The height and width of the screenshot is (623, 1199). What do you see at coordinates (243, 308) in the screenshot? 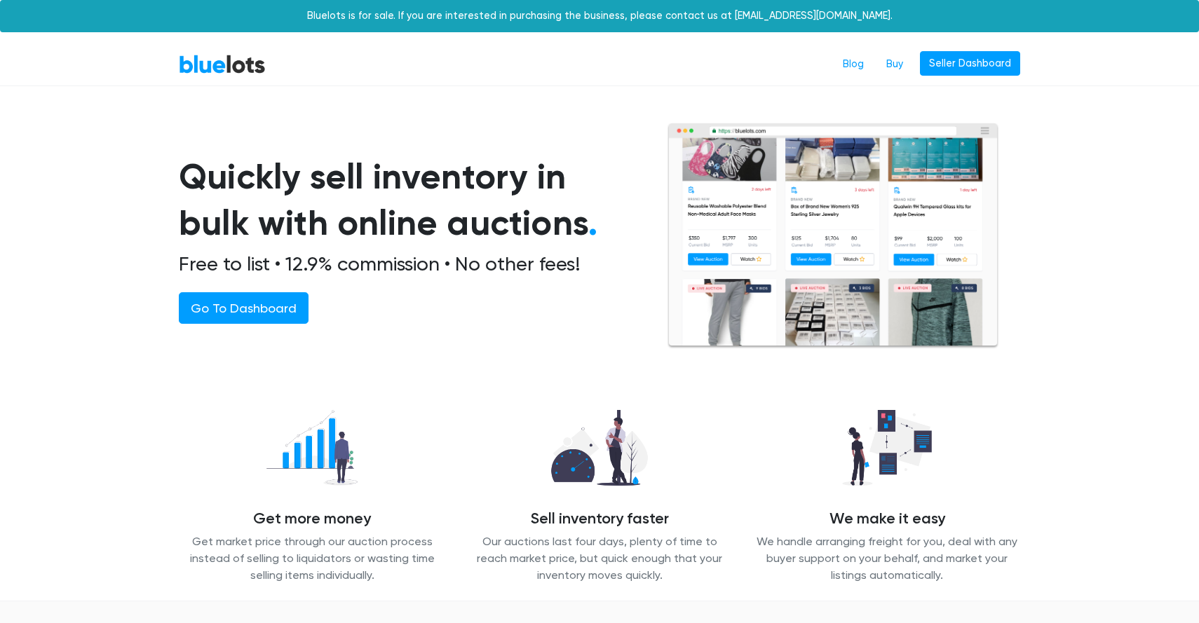
I see `a: Go To Dashboard` at bounding box center [243, 308].